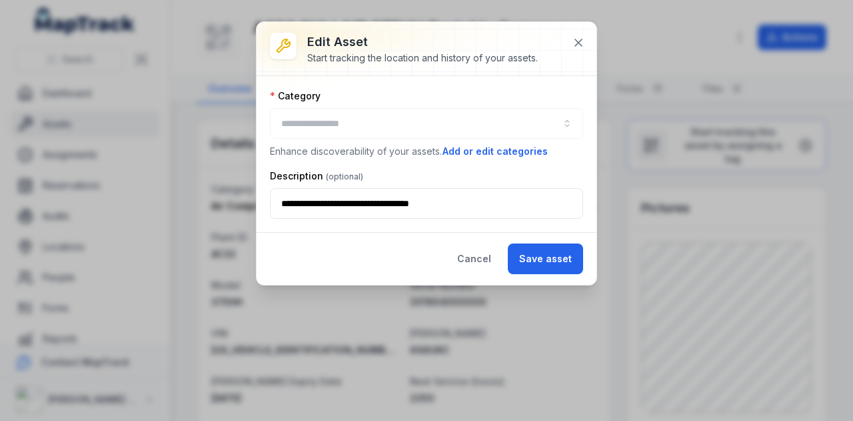  What do you see at coordinates (545, 259) in the screenshot?
I see `button: Save asset` at bounding box center [545, 259].